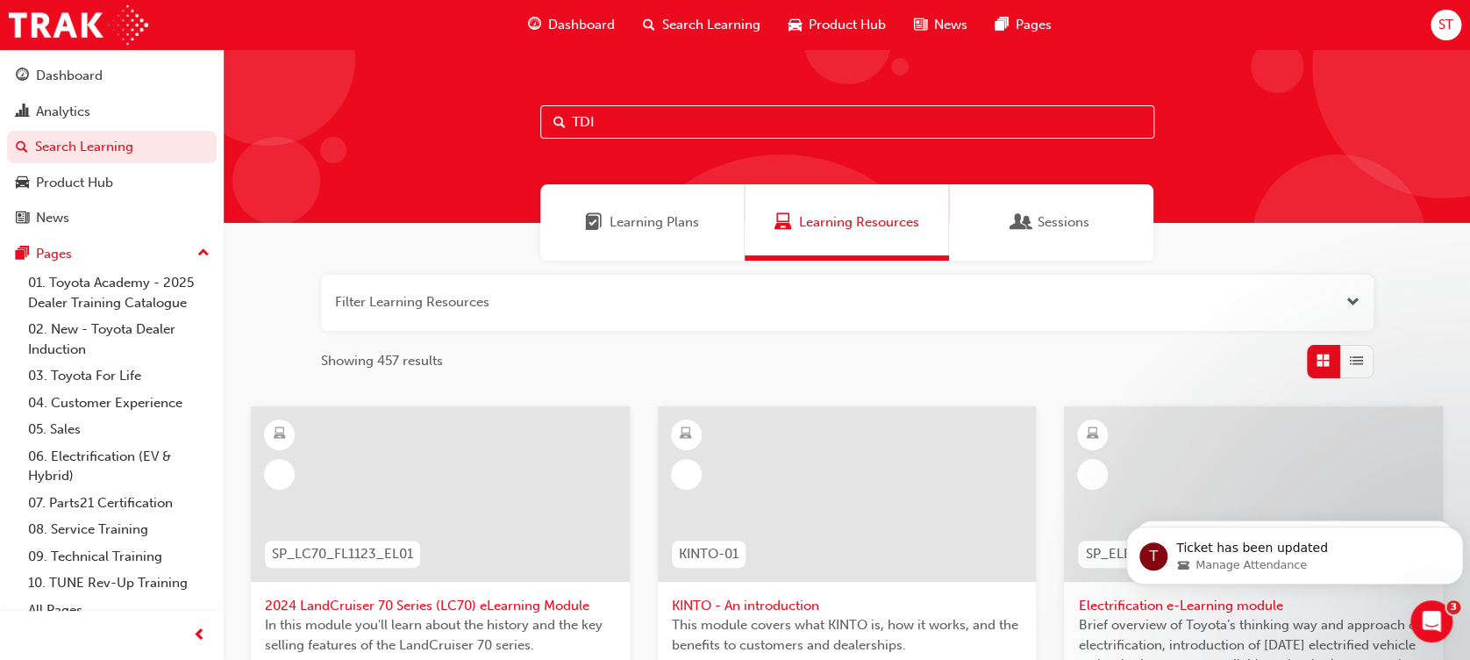 This screenshot has width=1470, height=660. Describe the element at coordinates (951, 25) in the screenshot. I see `span: News` at that location.